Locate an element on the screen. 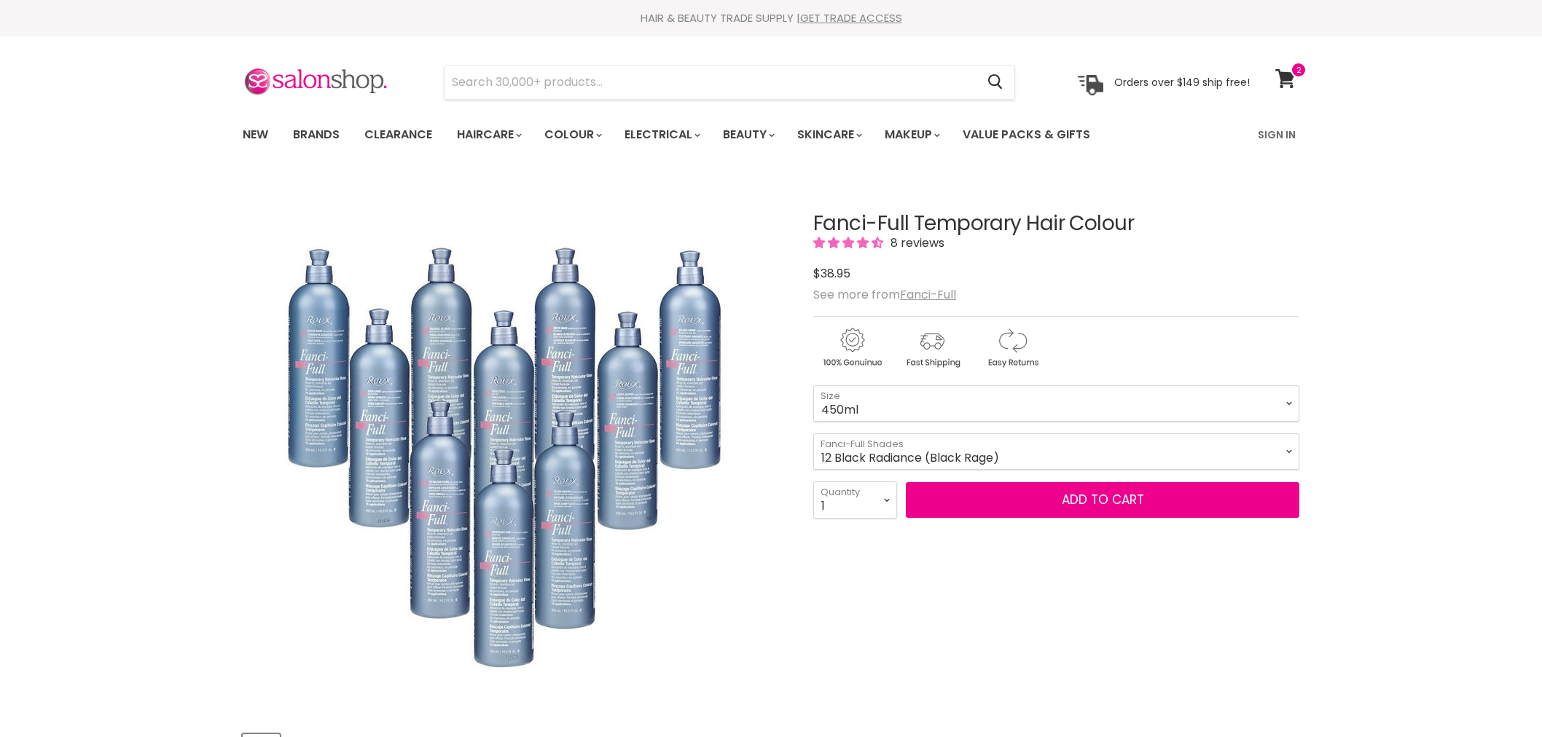 Image resolution: width=1542 pixels, height=737 pixels. a: Beauty is located at coordinates (748, 135).